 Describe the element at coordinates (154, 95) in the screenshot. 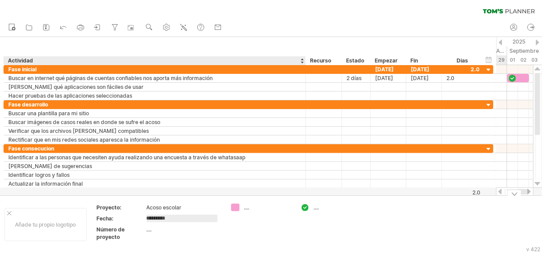

I see `div: Hacer pruebas de las aplicaciones seleccionadas` at that location.